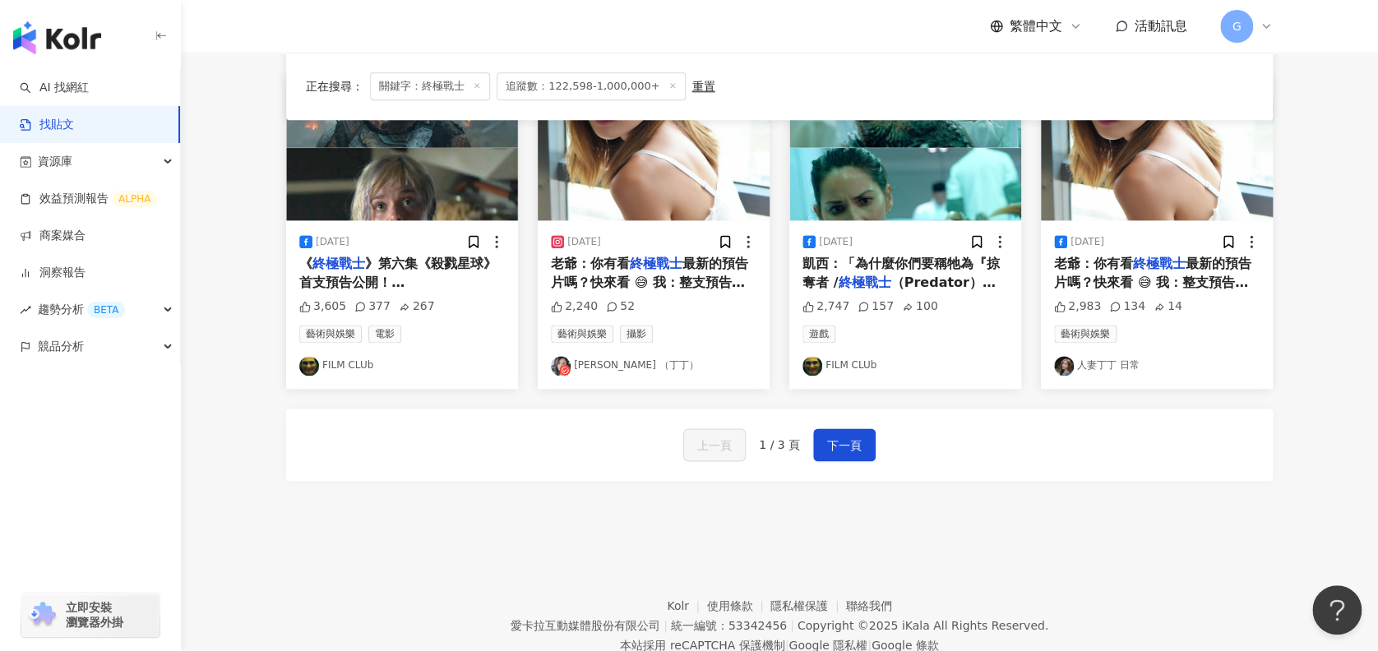  I want to click on img: chrome extension, so click(42, 615).